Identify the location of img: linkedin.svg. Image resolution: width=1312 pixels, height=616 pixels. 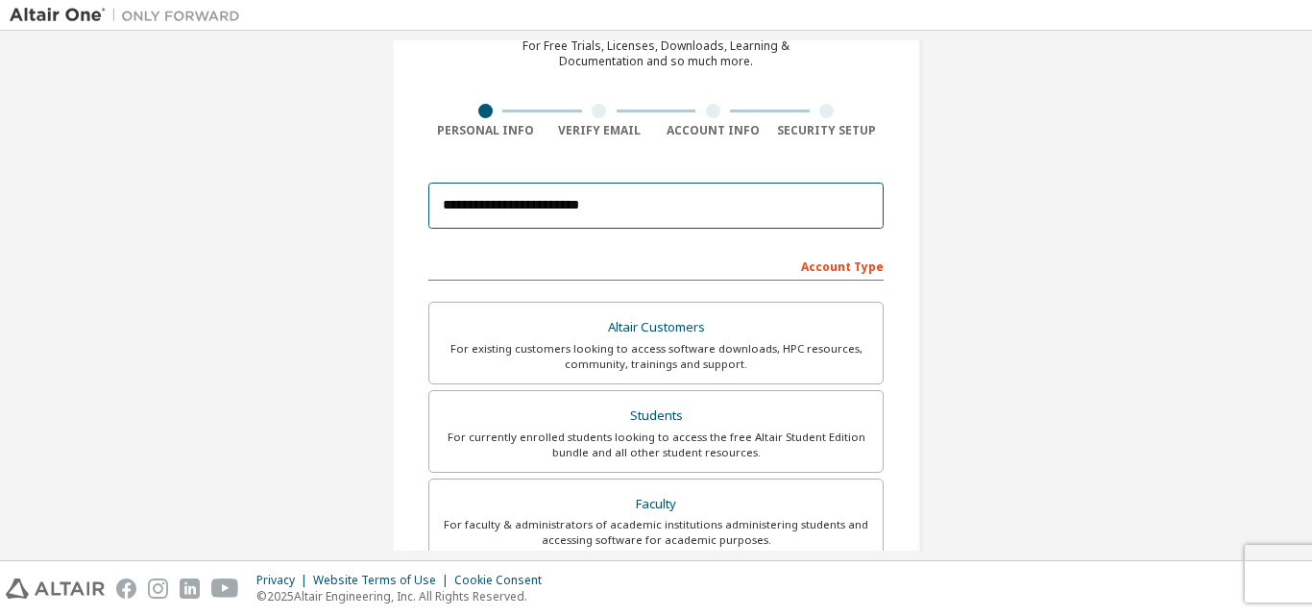
(189, 588).